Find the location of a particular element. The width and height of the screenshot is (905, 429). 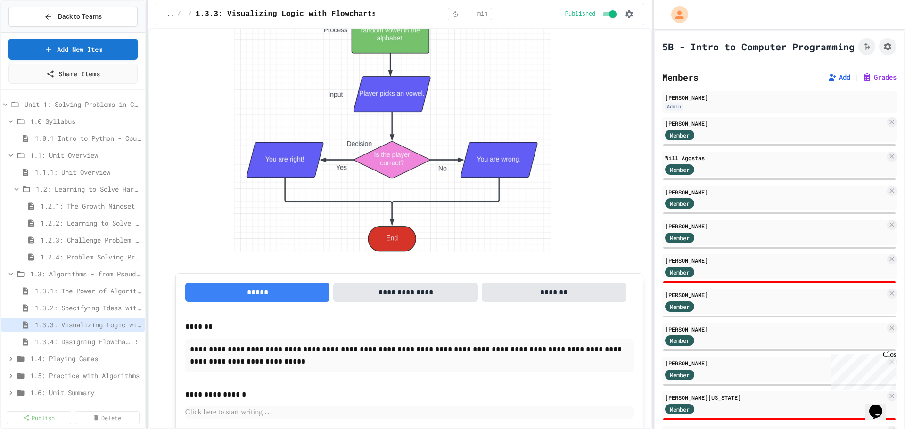

div: Content is published and visible to students is located at coordinates (591, 14).